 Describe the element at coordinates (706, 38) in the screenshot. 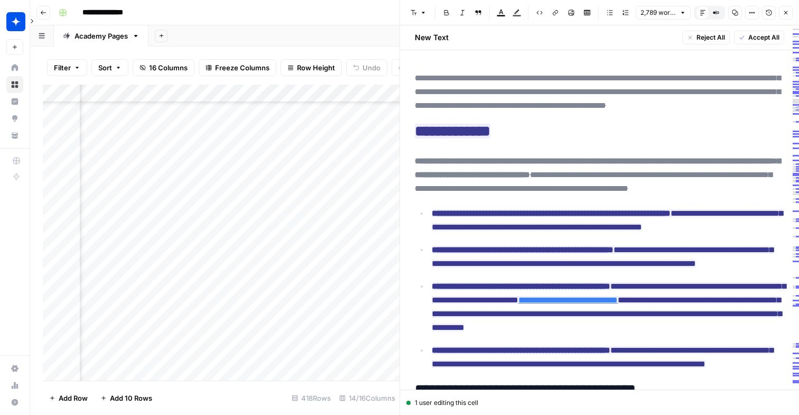

I see `button: Reject All` at that location.